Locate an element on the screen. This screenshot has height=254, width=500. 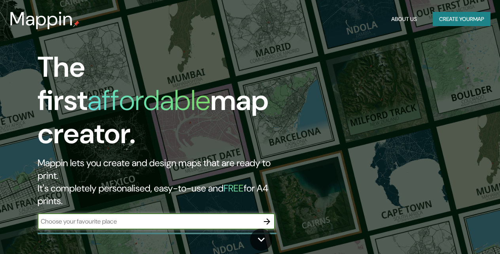
button: About Us is located at coordinates (404, 19).